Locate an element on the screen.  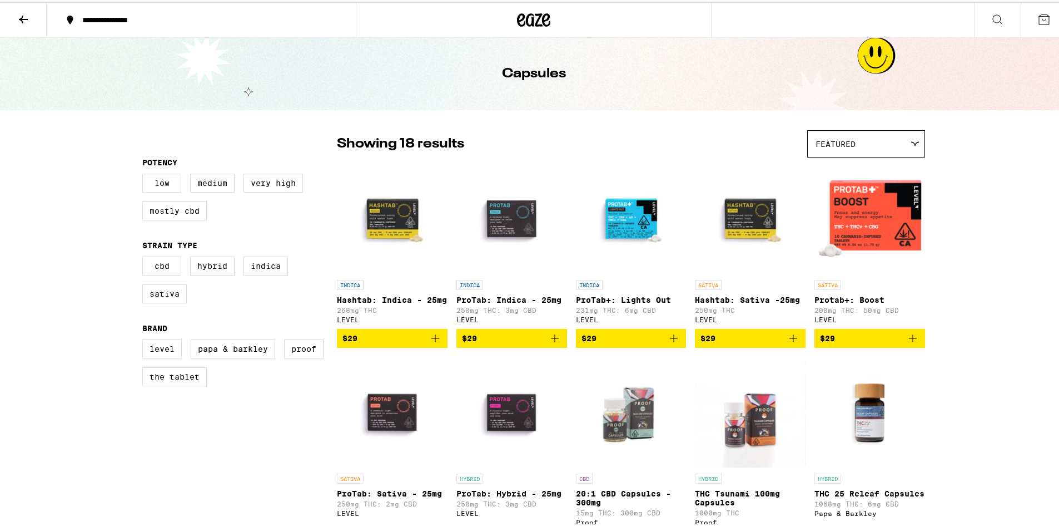
p: CBD is located at coordinates (584, 476).